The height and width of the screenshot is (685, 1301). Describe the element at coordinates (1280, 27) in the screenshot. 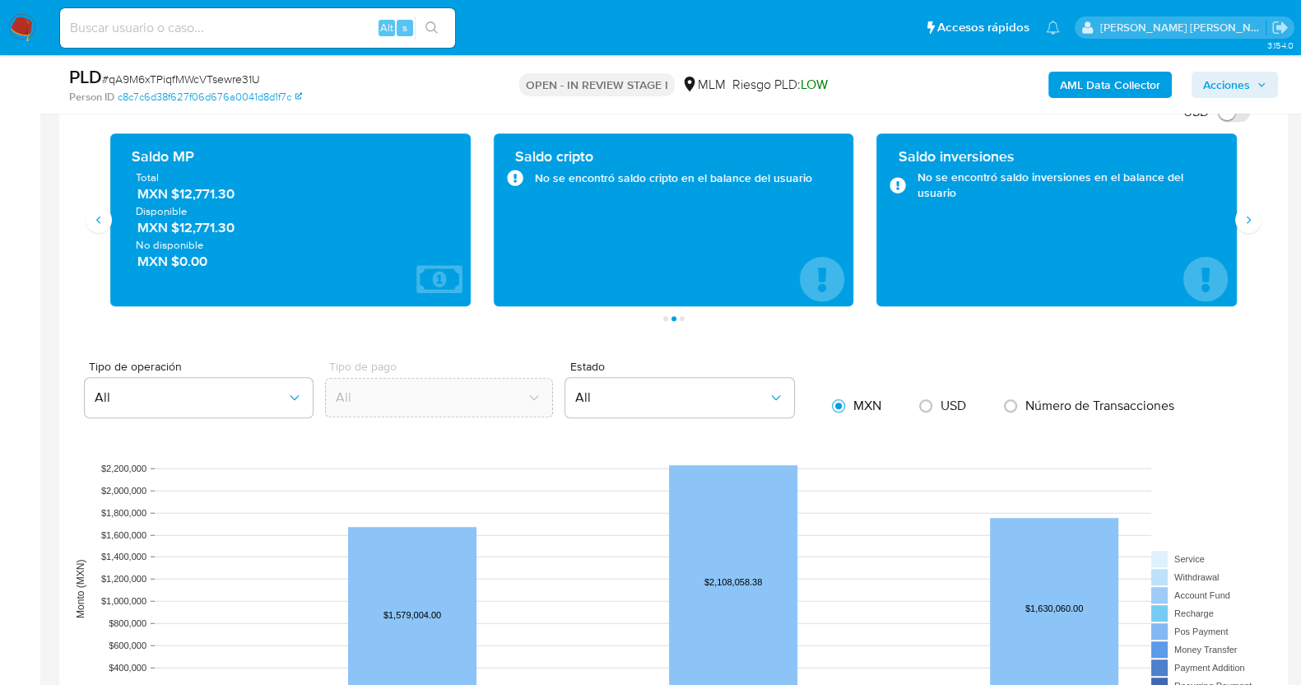

I see `a: Salir` at that location.